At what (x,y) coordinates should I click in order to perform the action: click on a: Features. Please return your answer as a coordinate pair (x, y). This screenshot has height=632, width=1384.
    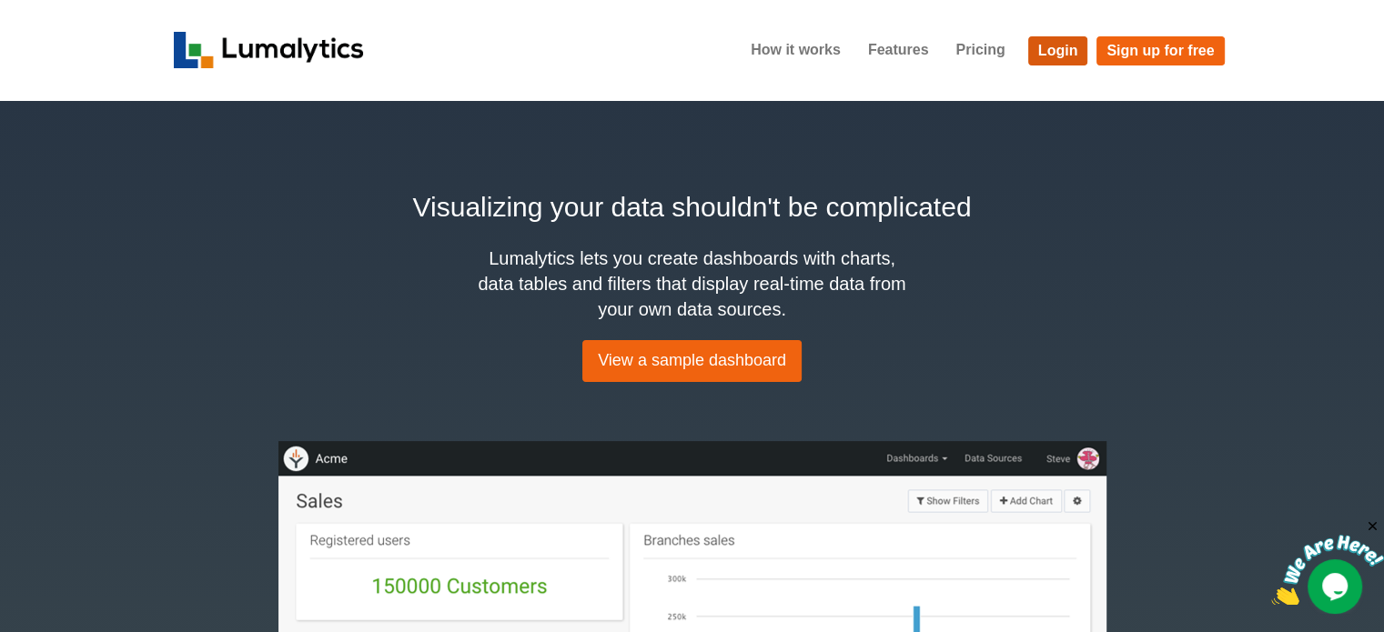
    Looking at the image, I should click on (898, 50).